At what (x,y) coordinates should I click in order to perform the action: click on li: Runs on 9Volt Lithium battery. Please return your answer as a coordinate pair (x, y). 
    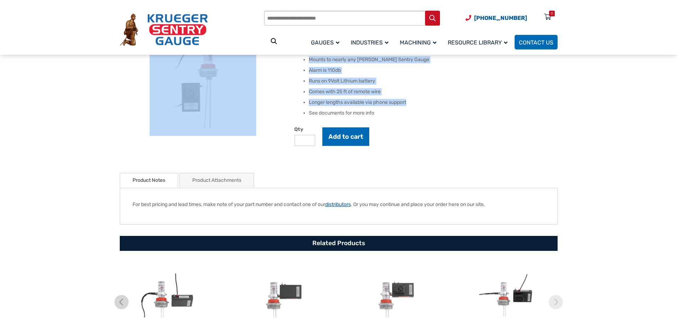
    Looking at the image, I should click on (433, 81).